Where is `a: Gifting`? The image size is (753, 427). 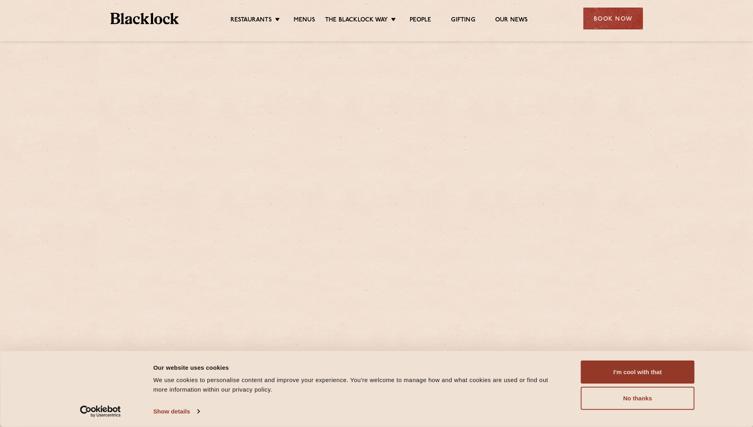 a: Gifting is located at coordinates (463, 21).